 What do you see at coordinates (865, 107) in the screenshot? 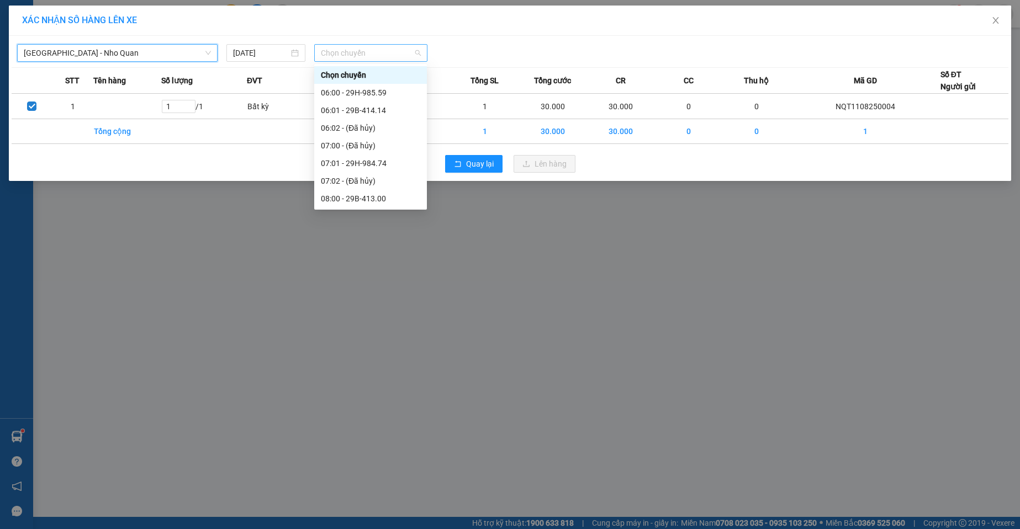
I see `td: NQT1108250004` at bounding box center [865, 107].